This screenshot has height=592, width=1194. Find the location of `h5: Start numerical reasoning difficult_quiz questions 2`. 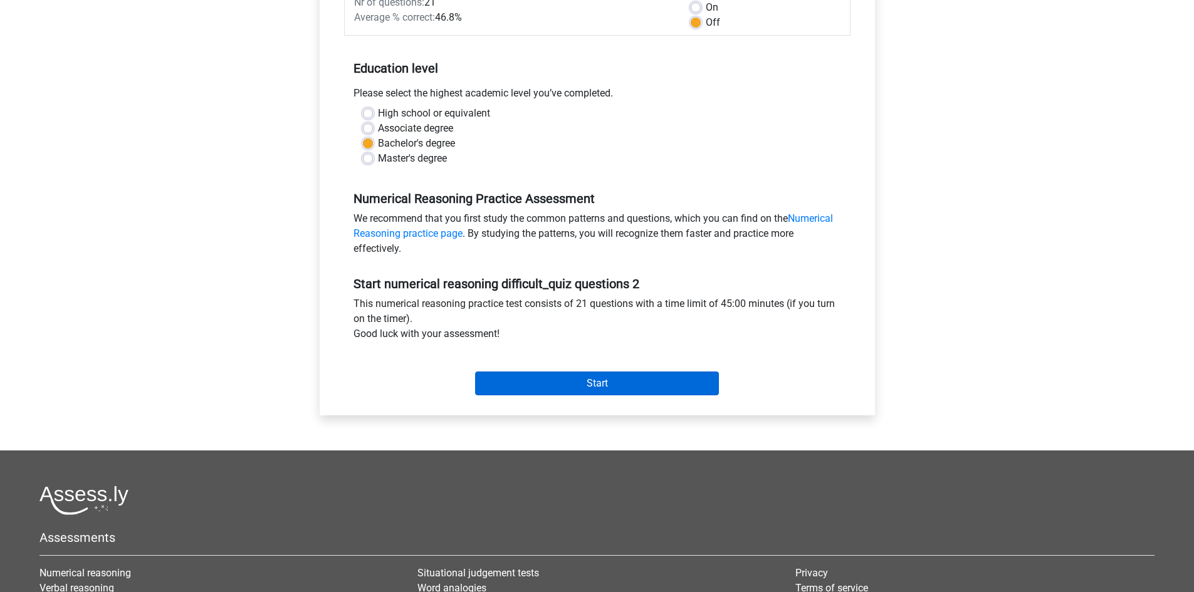

h5: Start numerical reasoning difficult_quiz questions 2 is located at coordinates (597, 284).